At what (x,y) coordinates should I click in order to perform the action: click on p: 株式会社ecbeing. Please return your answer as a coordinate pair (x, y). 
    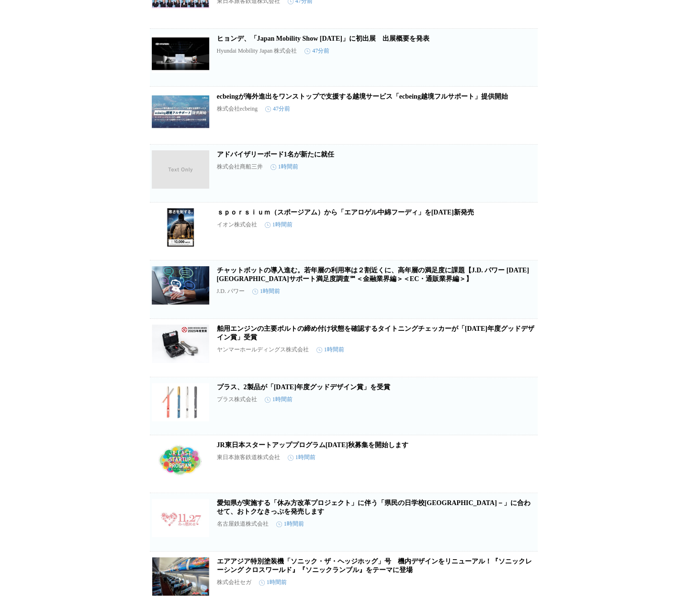
    Looking at the image, I should click on (237, 109).